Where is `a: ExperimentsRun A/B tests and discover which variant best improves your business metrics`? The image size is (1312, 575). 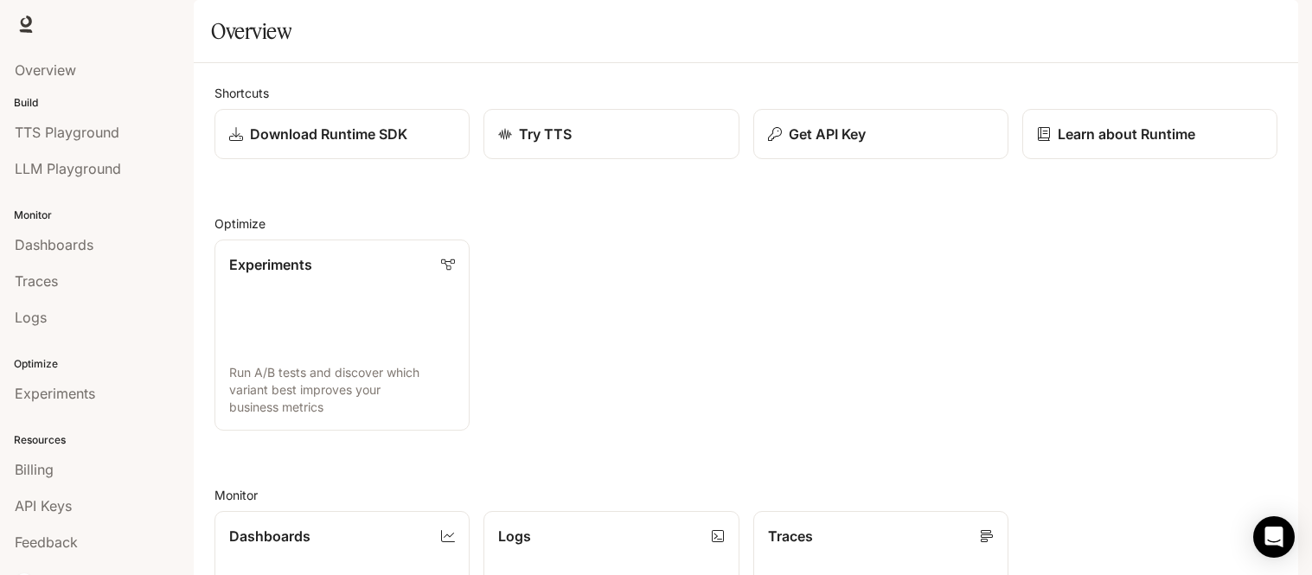
a: ExperimentsRun A/B tests and discover which variant best improves your business metrics is located at coordinates (342, 335).